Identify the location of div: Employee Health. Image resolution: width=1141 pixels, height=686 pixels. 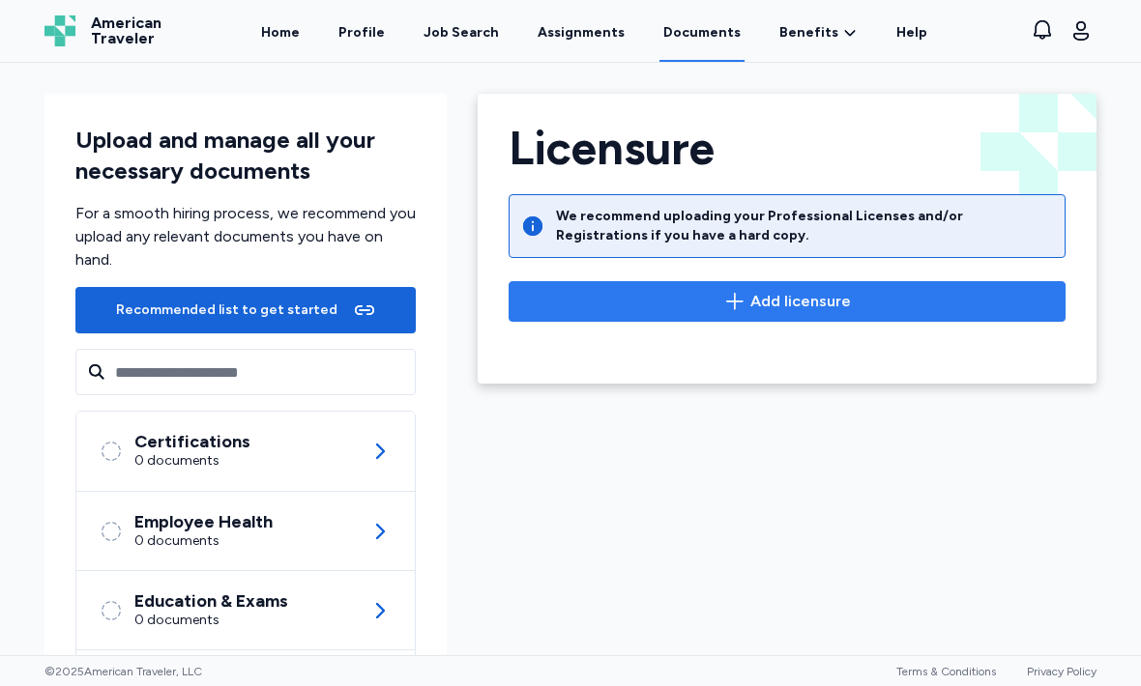
(203, 522).